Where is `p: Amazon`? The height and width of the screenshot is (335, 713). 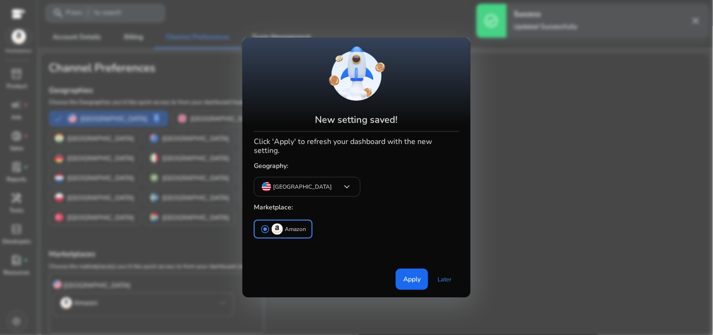
p: Amazon is located at coordinates (295, 229).